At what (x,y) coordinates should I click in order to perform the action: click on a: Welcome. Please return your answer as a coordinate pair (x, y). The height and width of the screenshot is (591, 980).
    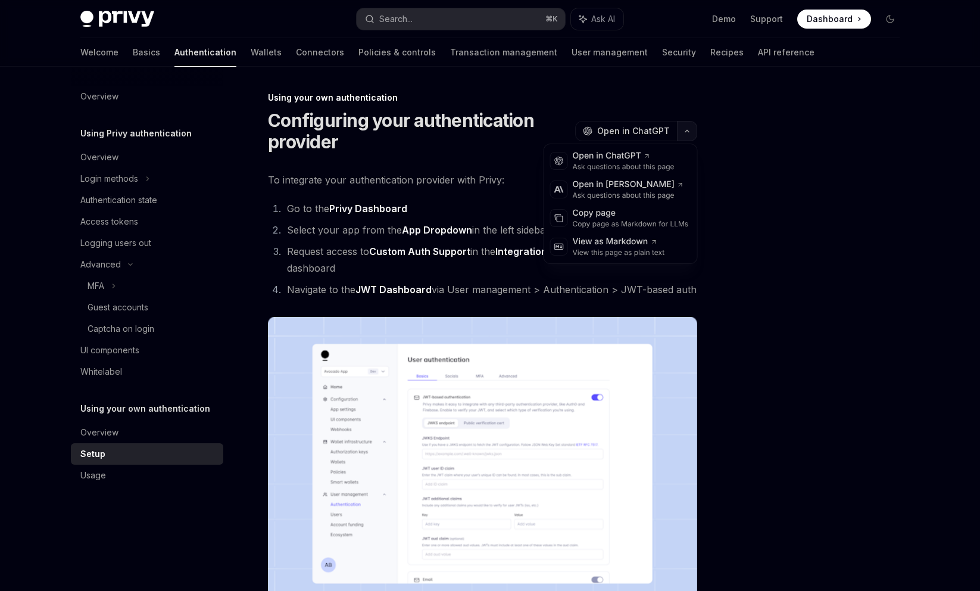
    Looking at the image, I should click on (99, 52).